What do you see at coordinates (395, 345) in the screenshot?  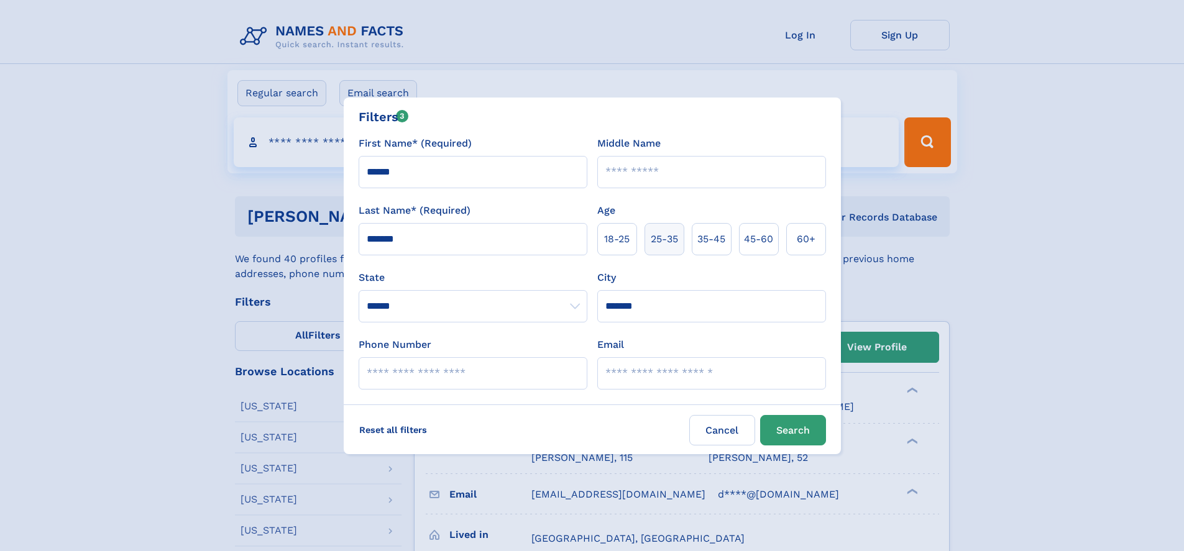 I see `label: Phone Number` at bounding box center [395, 345].